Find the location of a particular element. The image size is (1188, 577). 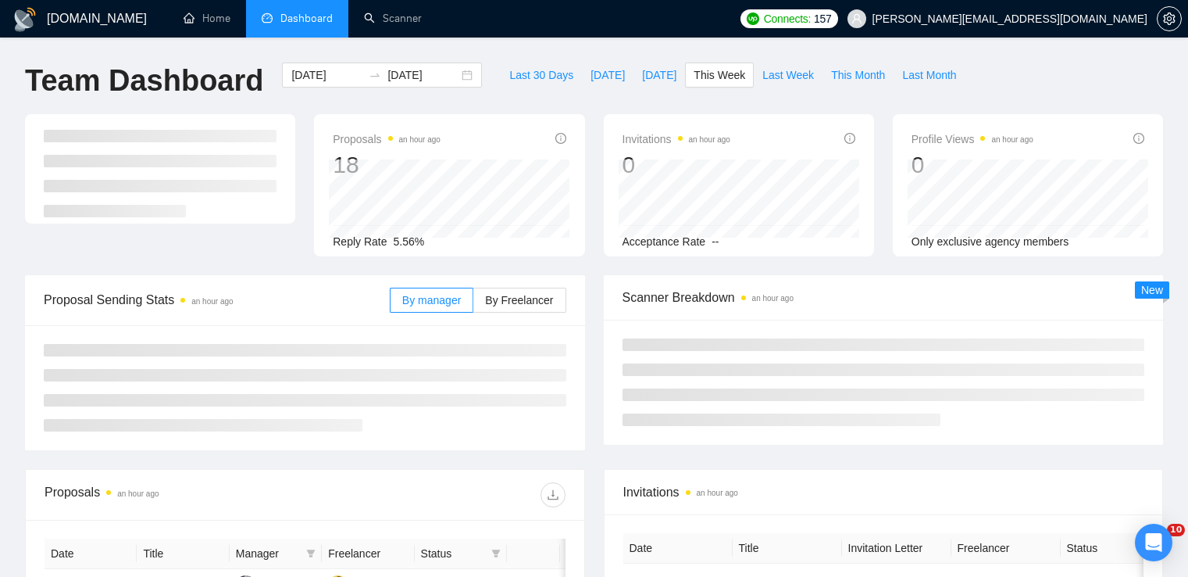

button: Last Week is located at coordinates (788, 75).